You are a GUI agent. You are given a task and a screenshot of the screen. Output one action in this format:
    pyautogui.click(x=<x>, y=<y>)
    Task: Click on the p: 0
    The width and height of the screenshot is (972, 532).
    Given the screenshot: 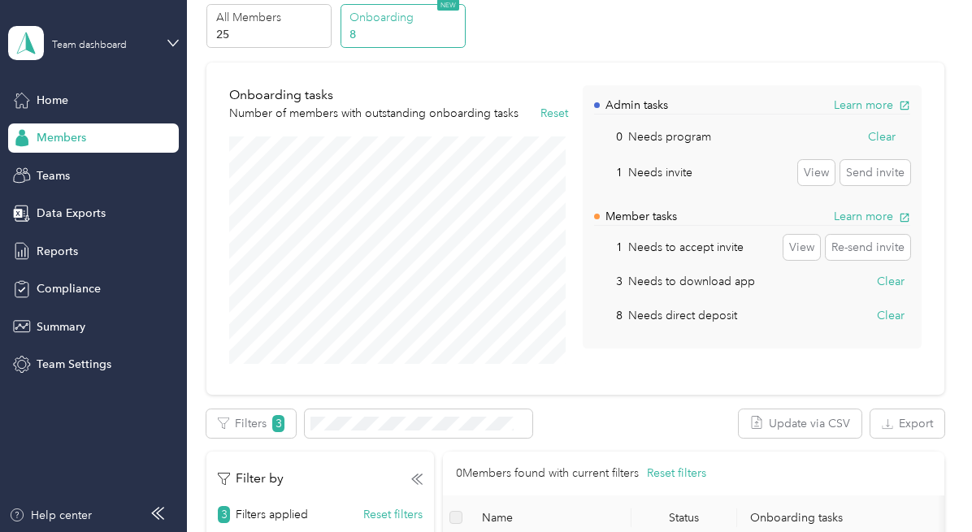 What is the action you would take?
    pyautogui.click(x=608, y=137)
    